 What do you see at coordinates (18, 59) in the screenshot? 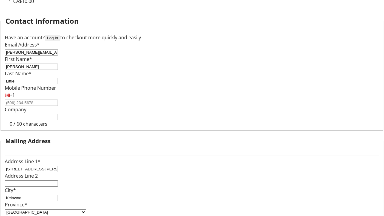
I see `label: First Name*` at bounding box center [18, 59].